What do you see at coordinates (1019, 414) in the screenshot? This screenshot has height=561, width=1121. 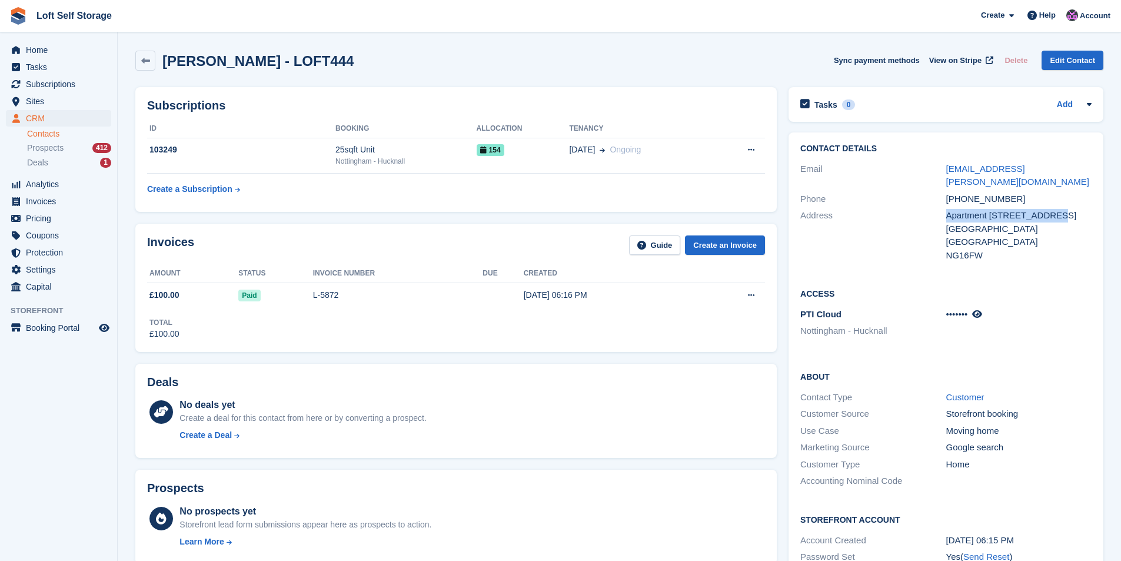 I see `div: Storefront booking` at bounding box center [1019, 414].